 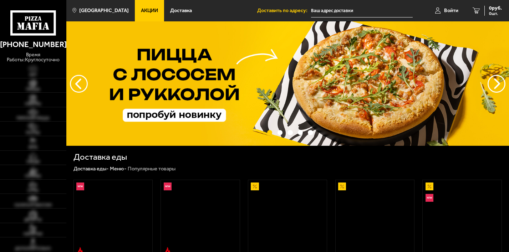 What do you see at coordinates (362, 11) in the screenshot?
I see `input: Ваш адрес доставки` at bounding box center [362, 11].